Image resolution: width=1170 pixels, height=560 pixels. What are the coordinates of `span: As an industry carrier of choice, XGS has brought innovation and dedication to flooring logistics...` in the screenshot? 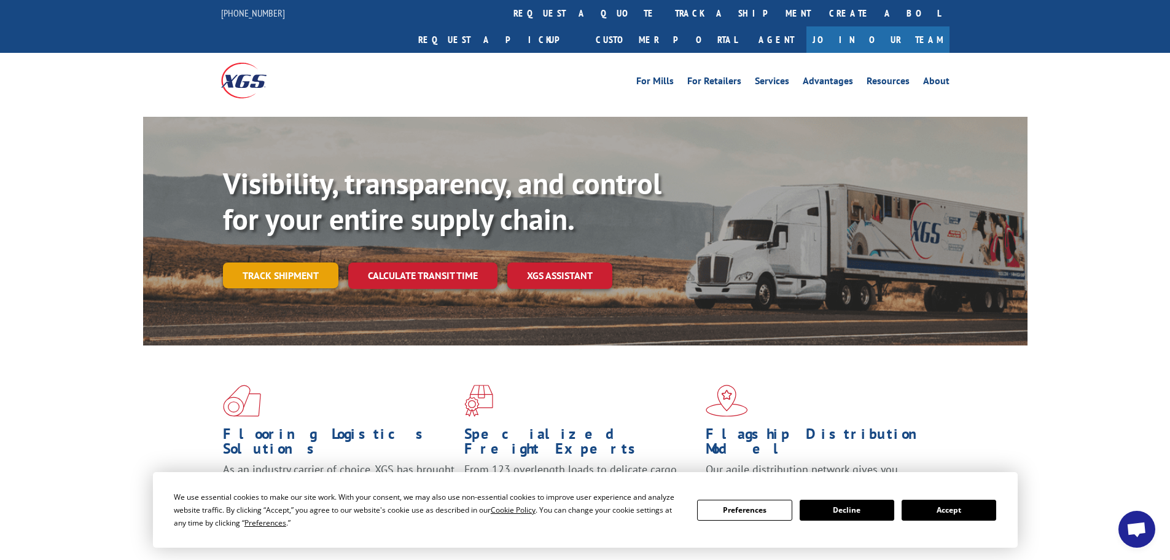 It's located at (338, 483).